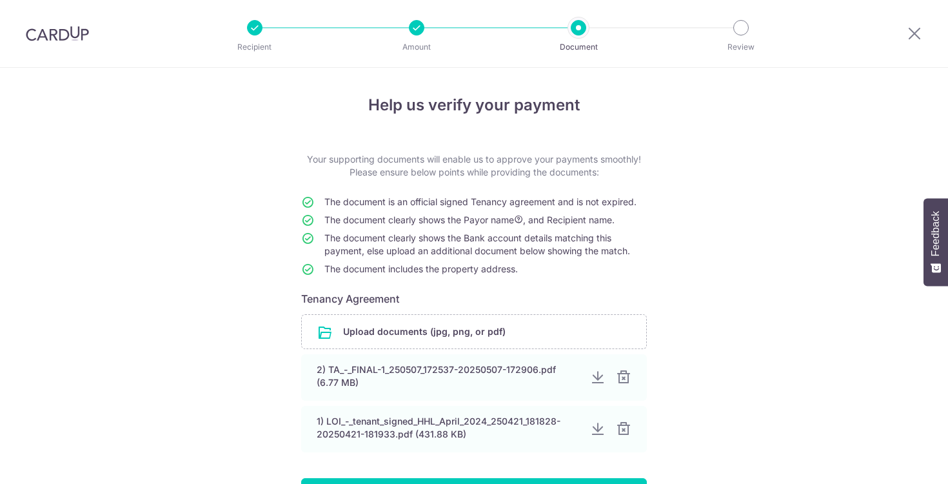 This screenshot has width=948, height=484. Describe the element at coordinates (448, 376) in the screenshot. I see `div: 2) TA_-_FINAL-1_250507_172537-20250507-172906.pdf (6.77 MB)` at that location.